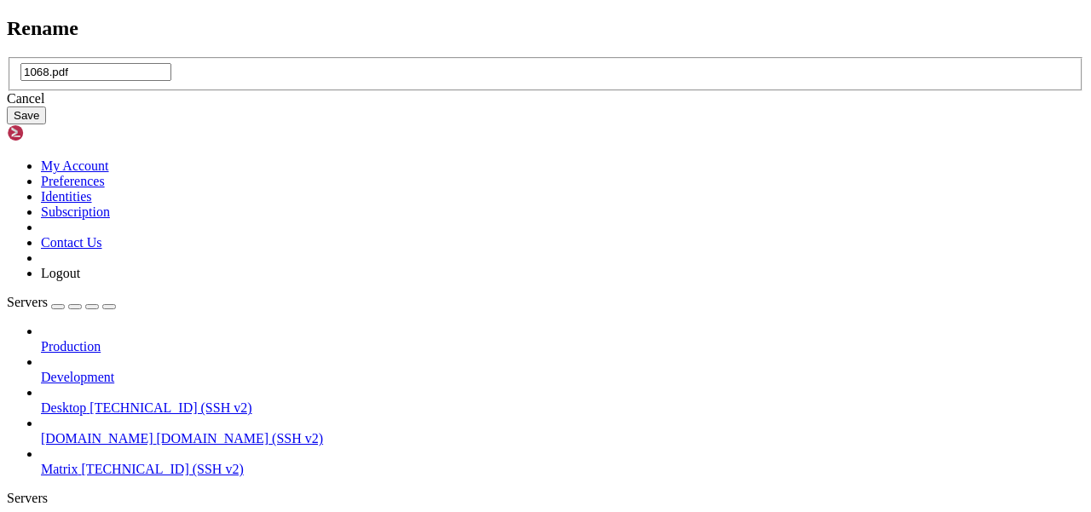  What do you see at coordinates (546, 99) in the screenshot?
I see `div: Cancel` at bounding box center [546, 99].